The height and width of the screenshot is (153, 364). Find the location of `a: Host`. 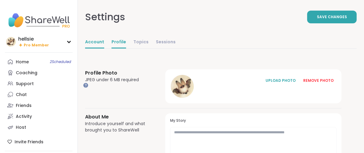

a: Host is located at coordinates (39, 127).